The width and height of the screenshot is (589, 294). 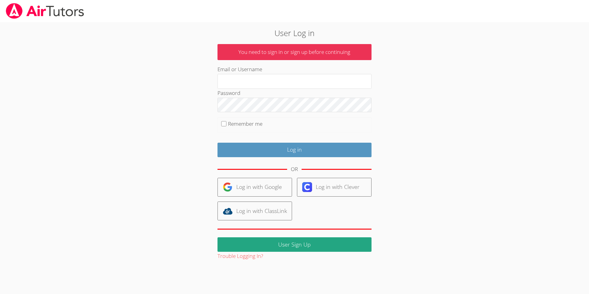 What do you see at coordinates (307, 187) in the screenshot?
I see `img: clever-logo-6eab21bc6e7a338710f1a6ff85c0baf02591cd810cc4098c63d3a4b26e2feb20.svg` at bounding box center [307, 187].